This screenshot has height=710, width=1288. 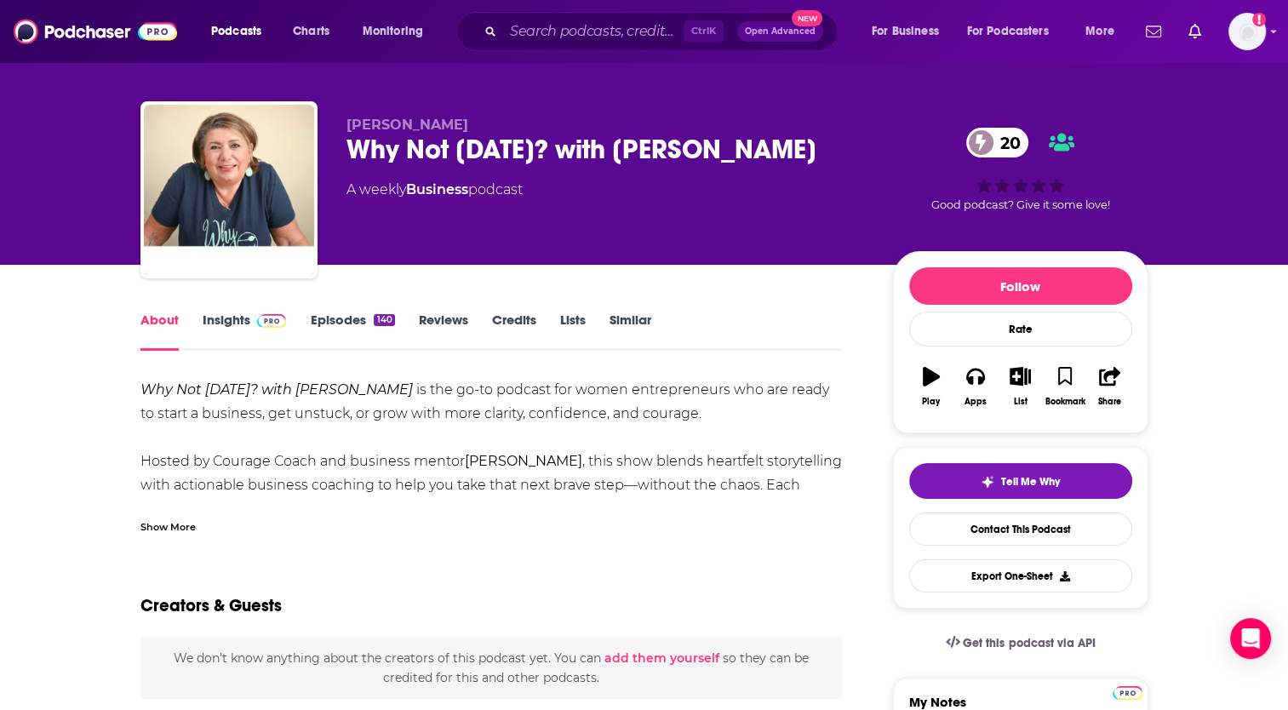 What do you see at coordinates (976, 402) in the screenshot?
I see `div: Apps` at bounding box center [976, 402].